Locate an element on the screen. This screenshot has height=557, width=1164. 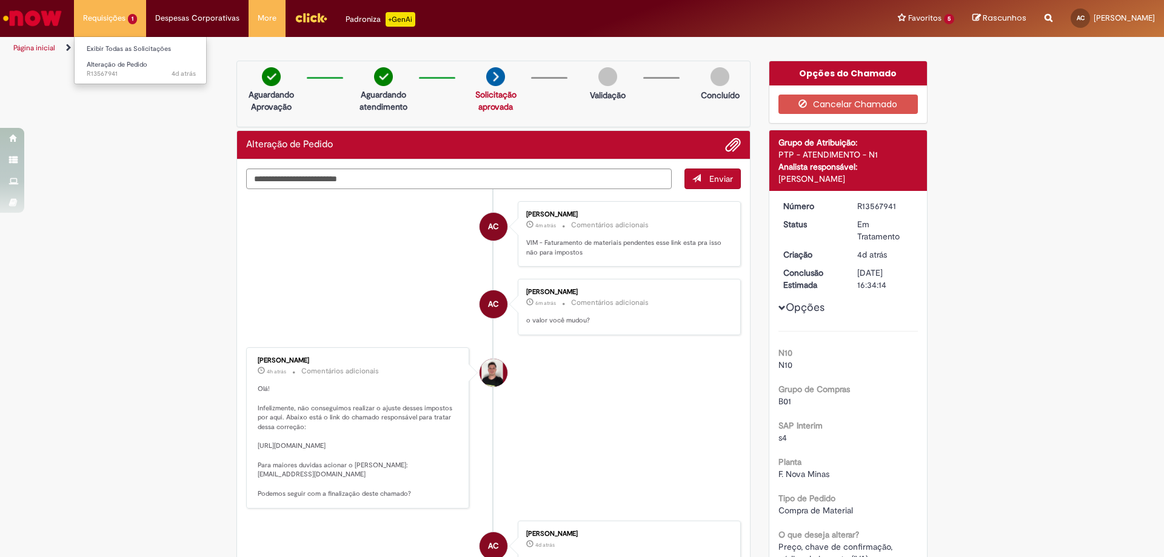
span: 6m atrás is located at coordinates (545, 303).